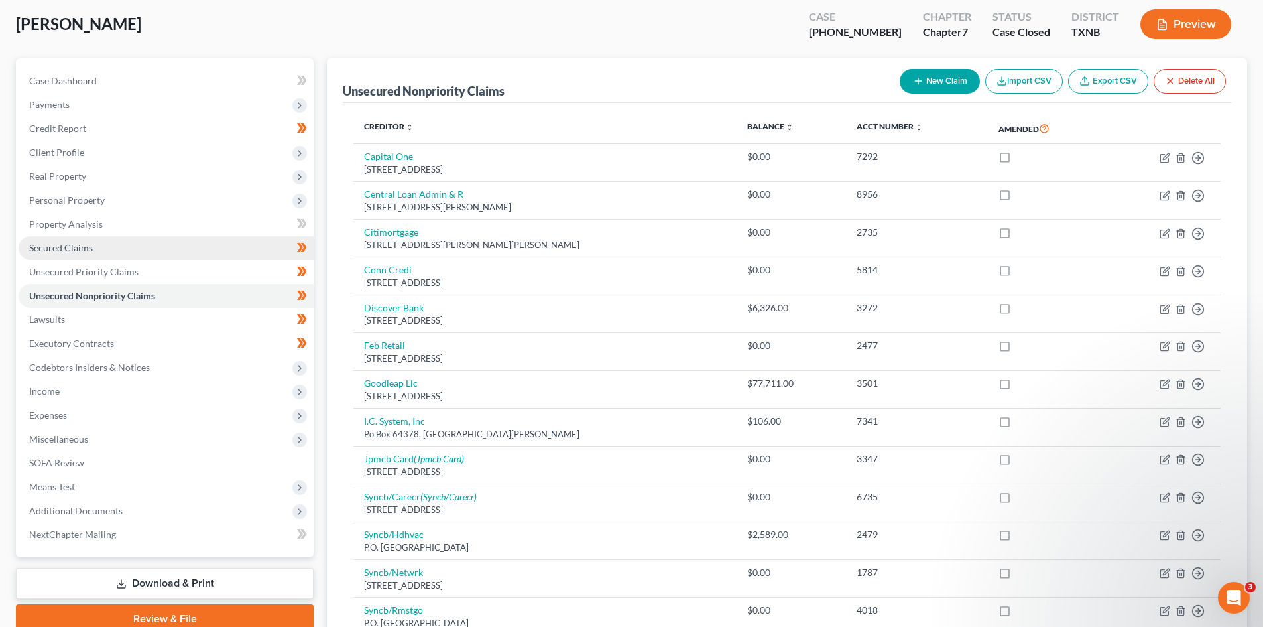 The height and width of the screenshot is (627, 1263). What do you see at coordinates (166, 129) in the screenshot?
I see `a: Credit Report` at bounding box center [166, 129].